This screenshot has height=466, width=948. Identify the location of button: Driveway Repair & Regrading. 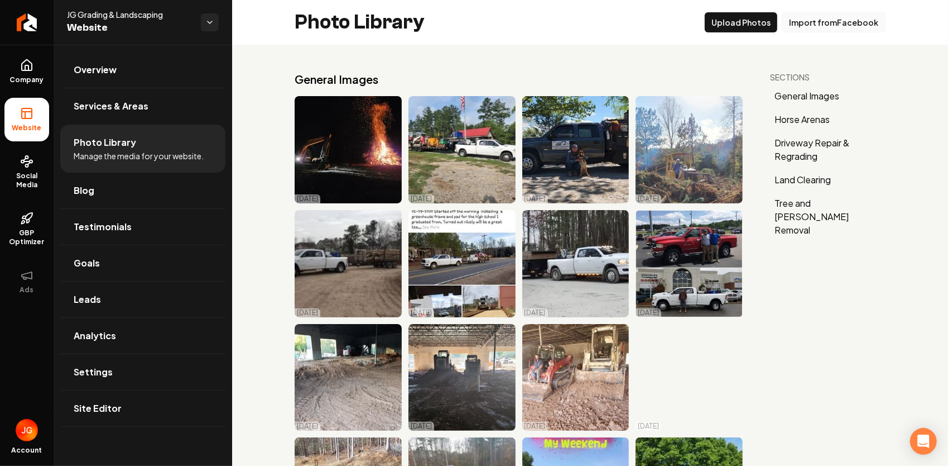
(828, 150).